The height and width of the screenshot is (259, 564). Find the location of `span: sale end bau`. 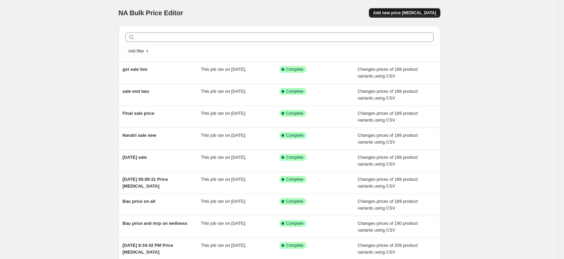

span: sale end bau is located at coordinates (136, 91).